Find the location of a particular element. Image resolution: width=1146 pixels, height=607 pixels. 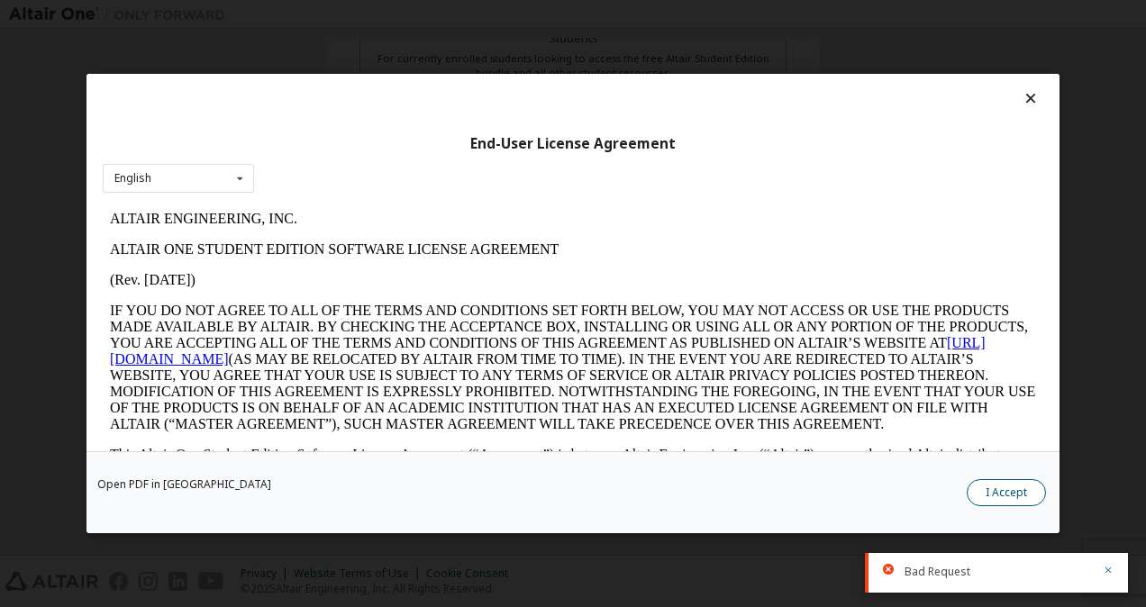

p: This Altair One Student Edition Software License Agreement (“Agreement”) is between Altair Engine... is located at coordinates (470, 276).